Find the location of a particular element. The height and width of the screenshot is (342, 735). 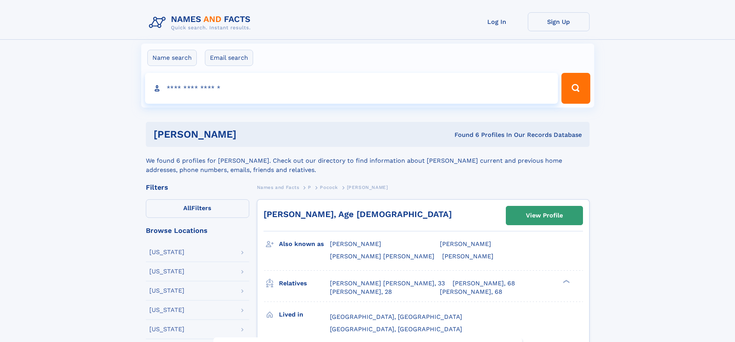

div: Browse Locations is located at coordinates (198, 231).